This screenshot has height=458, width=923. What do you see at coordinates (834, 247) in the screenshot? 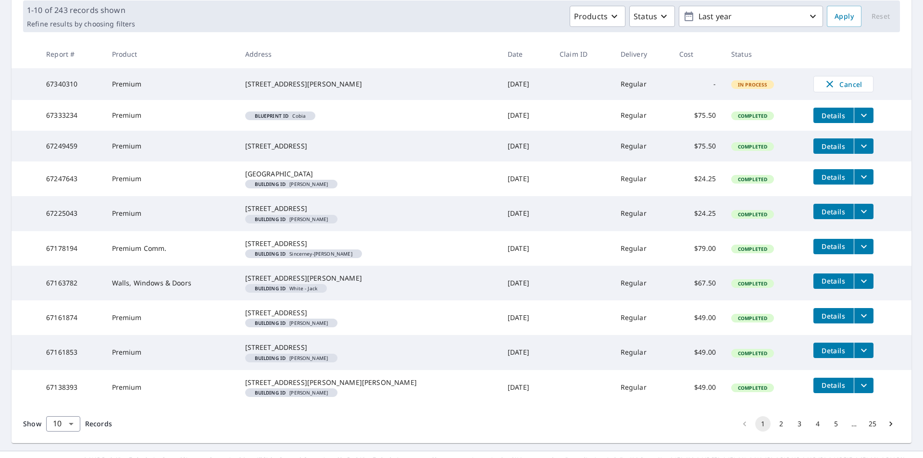
I see `button: detailsBtn-67178194` at bounding box center [834, 247].